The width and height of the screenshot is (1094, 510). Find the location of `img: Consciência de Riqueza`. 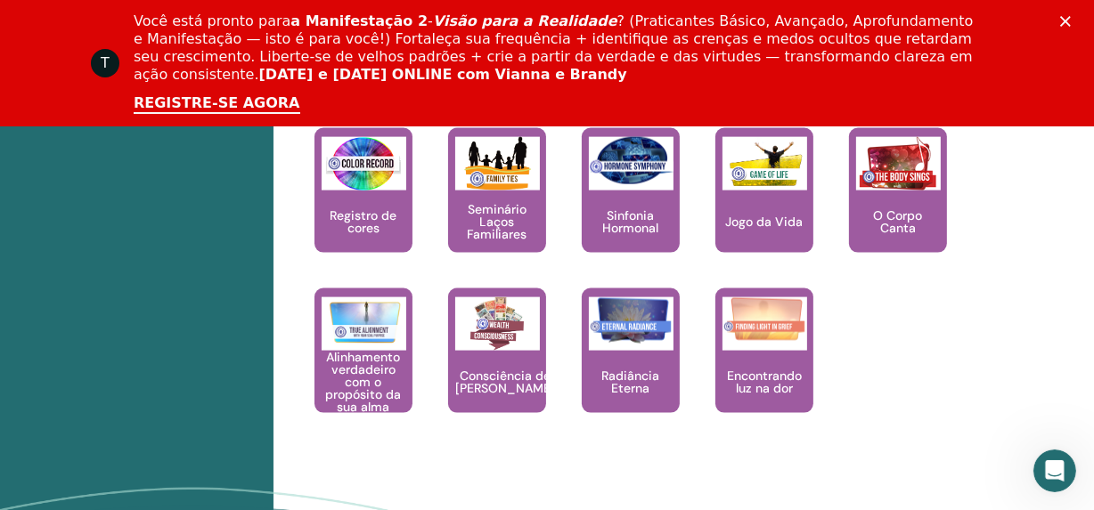

img: Consciência de Riqueza is located at coordinates (497, 324).